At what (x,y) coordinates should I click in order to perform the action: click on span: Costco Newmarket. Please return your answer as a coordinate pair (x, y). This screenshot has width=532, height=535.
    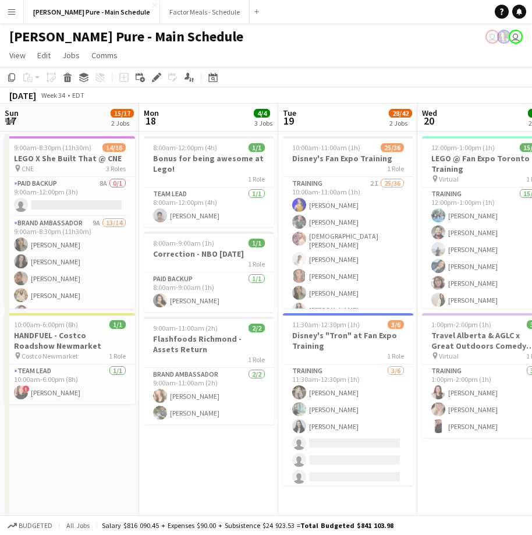
    Looking at the image, I should click on (49, 356).